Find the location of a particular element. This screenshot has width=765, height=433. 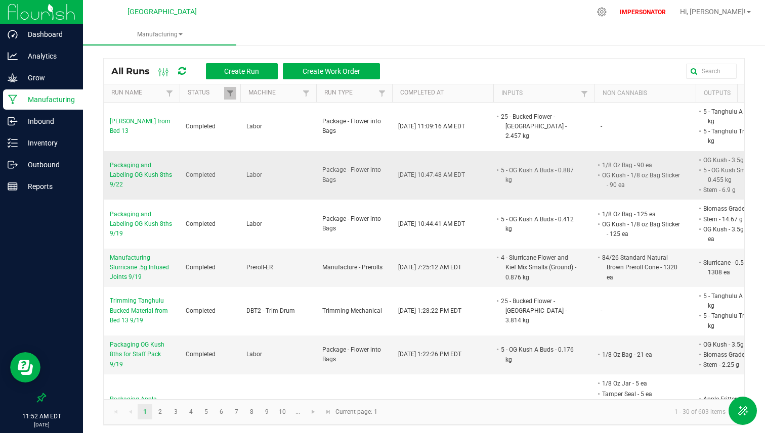

a: Go to the next page is located at coordinates (313, 412).